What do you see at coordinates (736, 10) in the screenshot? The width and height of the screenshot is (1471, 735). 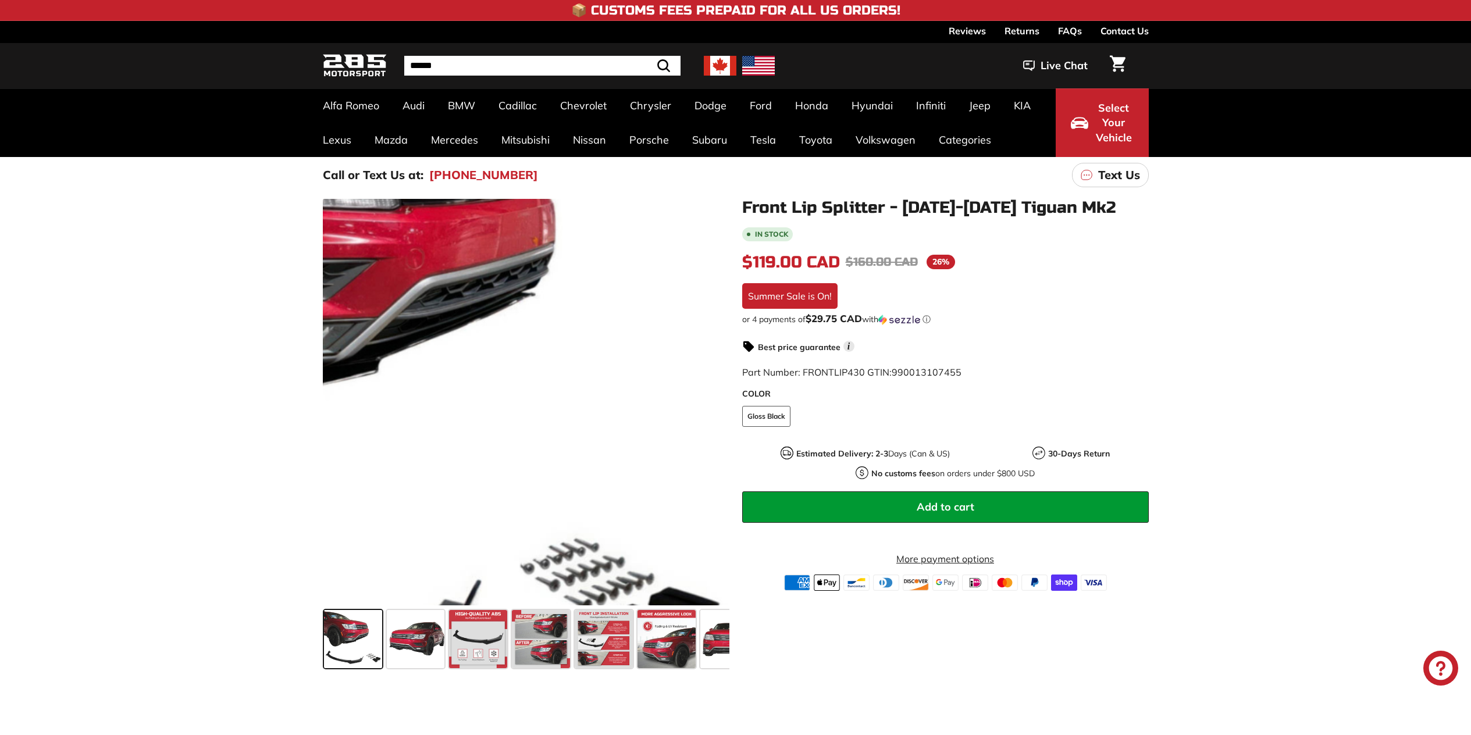 I see `h4: 📦 Customs Fees Prepaid for All US Orders!` at bounding box center [736, 10].